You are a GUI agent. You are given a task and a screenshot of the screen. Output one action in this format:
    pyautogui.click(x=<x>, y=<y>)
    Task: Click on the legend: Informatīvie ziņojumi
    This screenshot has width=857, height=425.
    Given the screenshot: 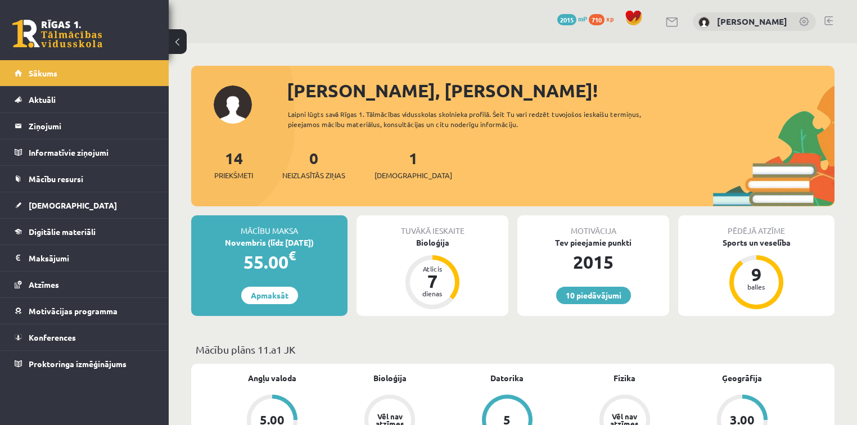 What is the action you would take?
    pyautogui.click(x=92, y=152)
    